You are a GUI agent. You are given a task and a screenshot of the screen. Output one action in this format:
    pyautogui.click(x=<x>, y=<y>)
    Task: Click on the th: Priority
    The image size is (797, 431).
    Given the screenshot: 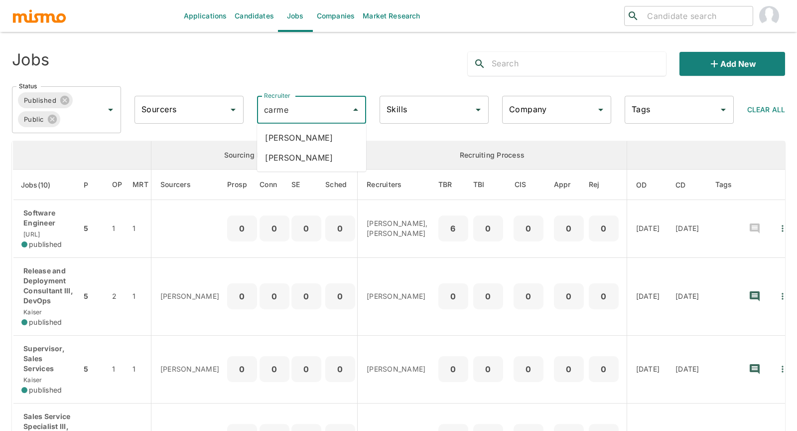 What is the action you would take?
    pyautogui.click(x=92, y=184)
    